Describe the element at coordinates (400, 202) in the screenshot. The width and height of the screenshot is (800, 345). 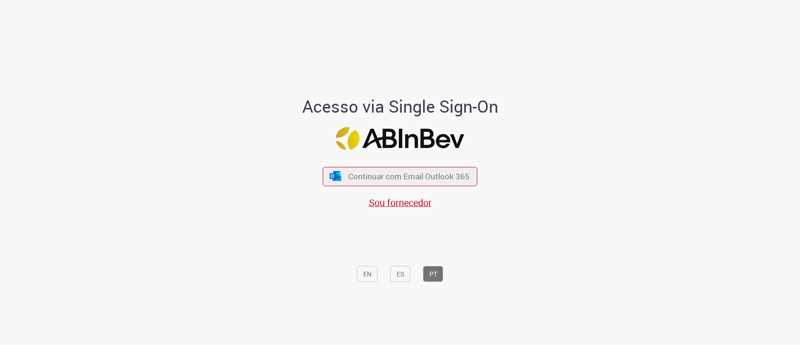
I see `span: Sou fornecedor` at that location.